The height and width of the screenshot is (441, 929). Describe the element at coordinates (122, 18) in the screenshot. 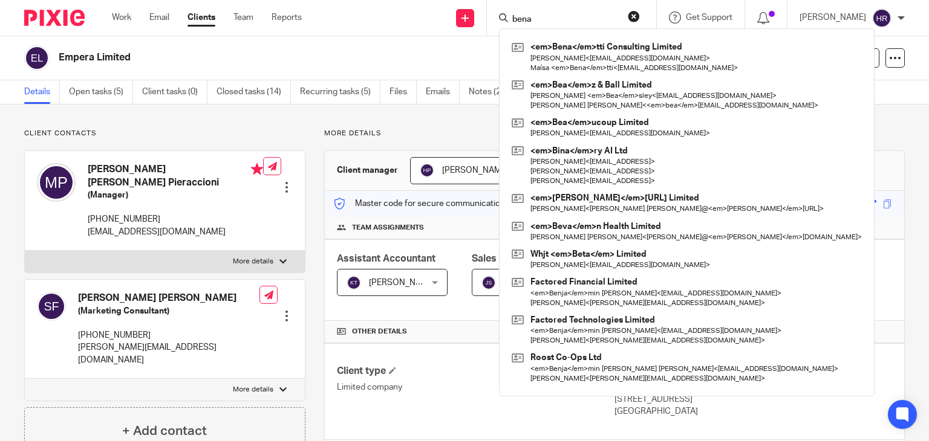

I see `a: Work` at that location.